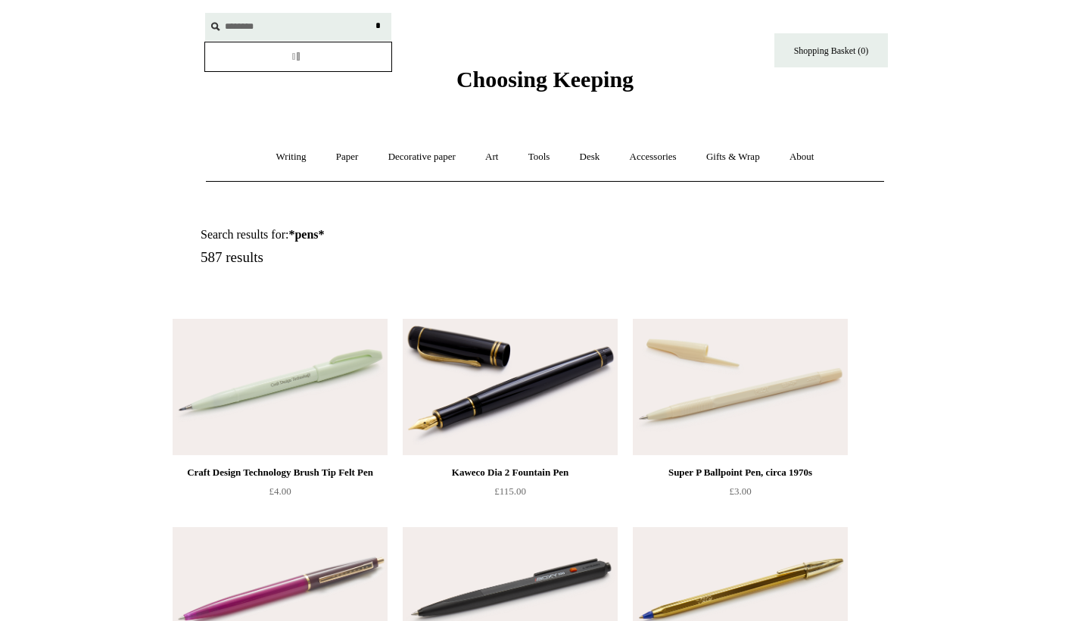 The width and height of the screenshot is (1090, 621). Describe the element at coordinates (280, 387) in the screenshot. I see `a: Craft Design Technology Brush Tip Felt Pen Craft Design Technology Brush Tip Felt Pen` at that location.